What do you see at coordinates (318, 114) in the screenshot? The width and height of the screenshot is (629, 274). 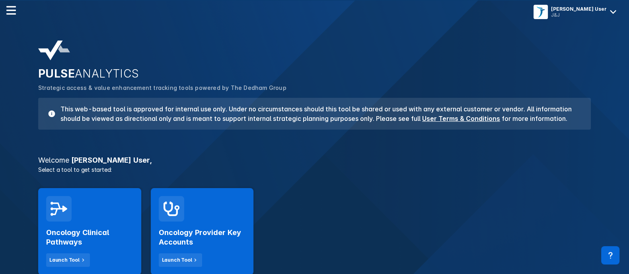 I see `h3: This web-based tool is approved for internal use only. Under no circumstances should this tool be...` at bounding box center [318, 114].